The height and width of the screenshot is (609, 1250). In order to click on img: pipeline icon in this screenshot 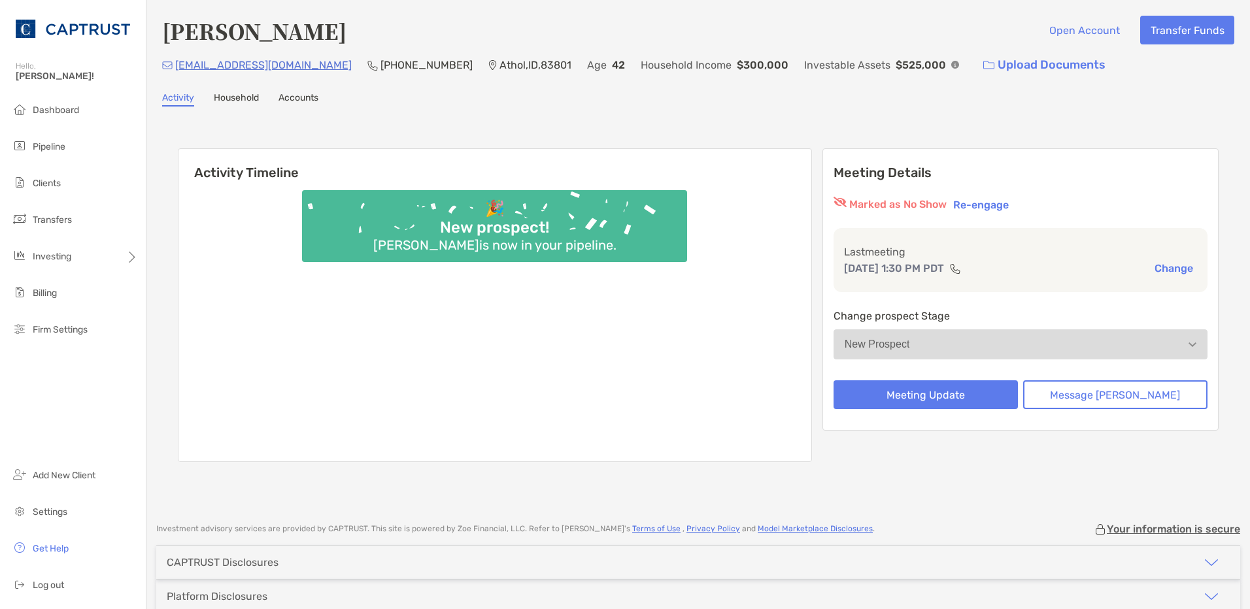, I will do `click(20, 146)`.